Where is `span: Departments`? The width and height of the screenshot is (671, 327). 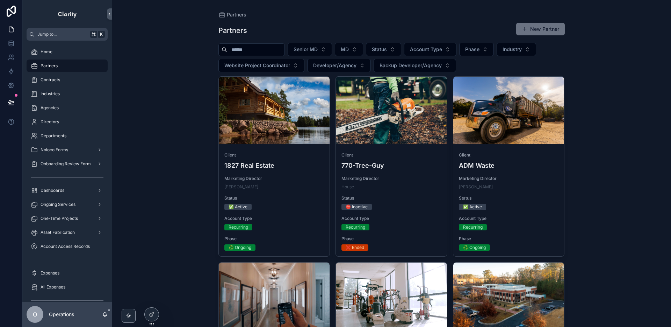 span: Departments is located at coordinates (53, 136).